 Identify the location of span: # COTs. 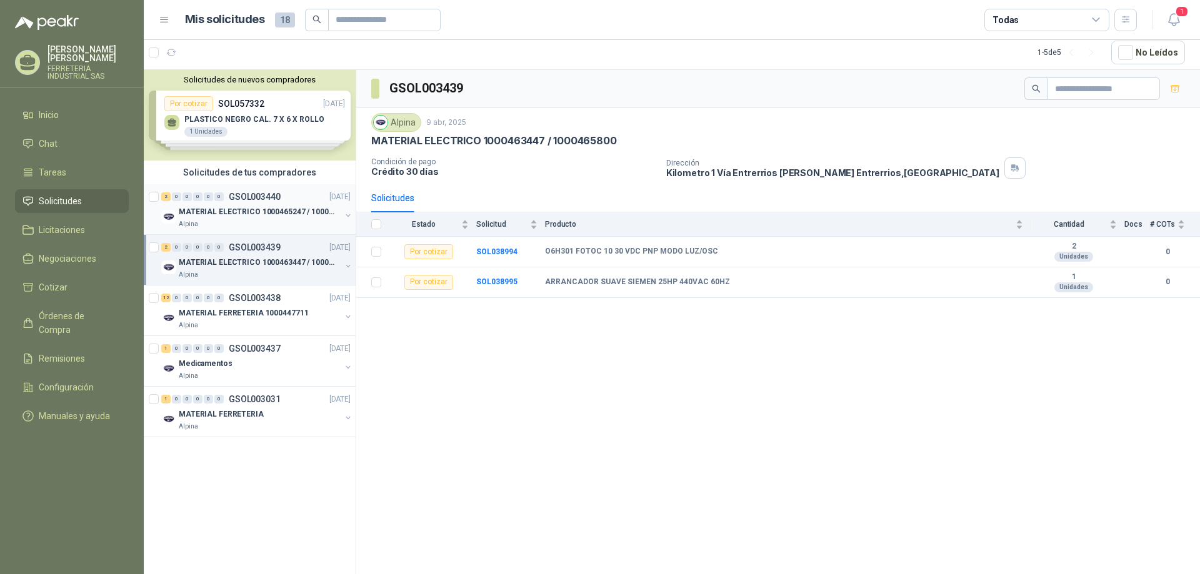
(1163, 224).